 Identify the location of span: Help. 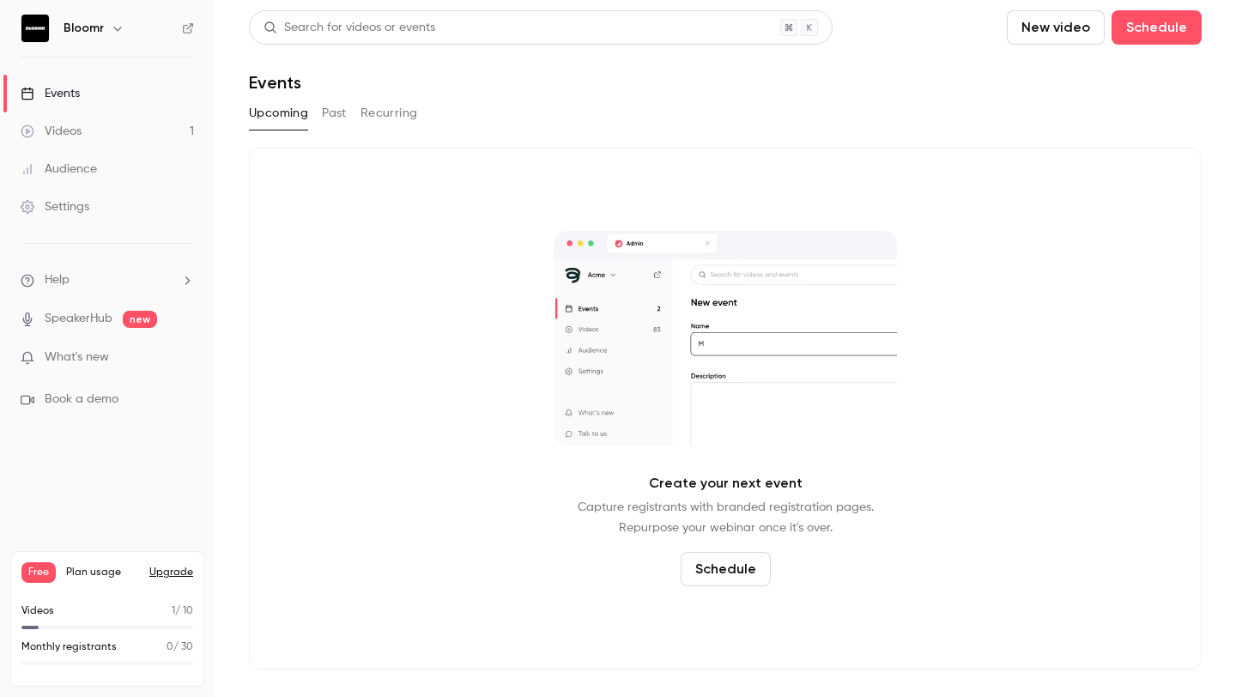
(57, 280).